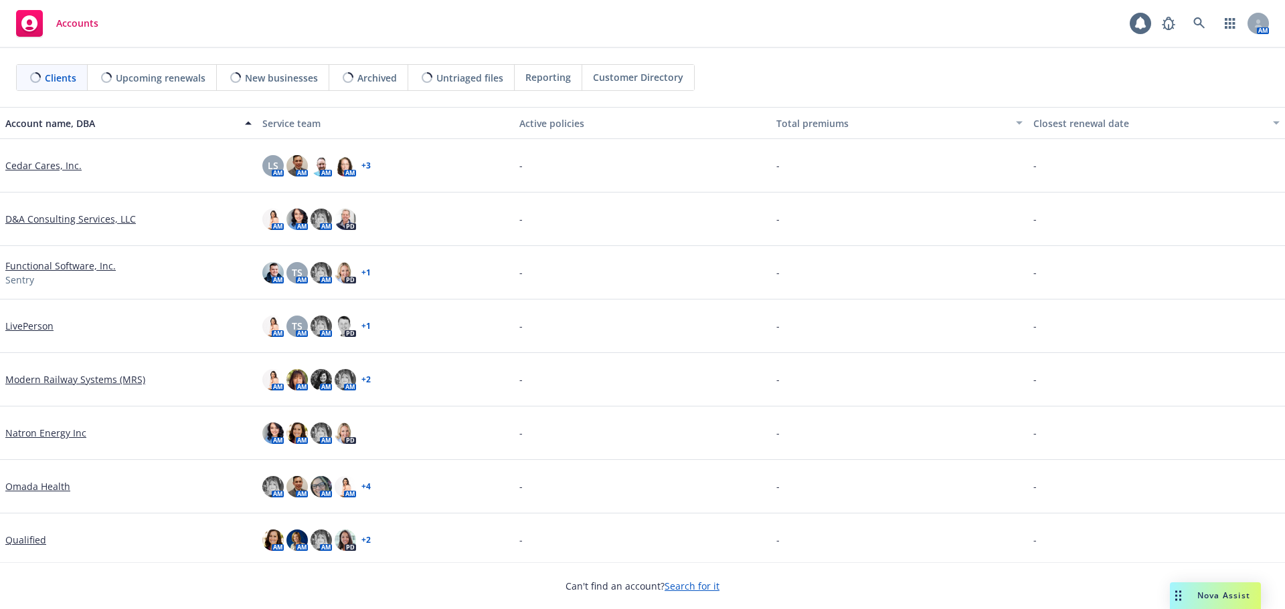 The image size is (1285, 609). What do you see at coordinates (29, 326) in the screenshot?
I see `a: LivePerson` at bounding box center [29, 326].